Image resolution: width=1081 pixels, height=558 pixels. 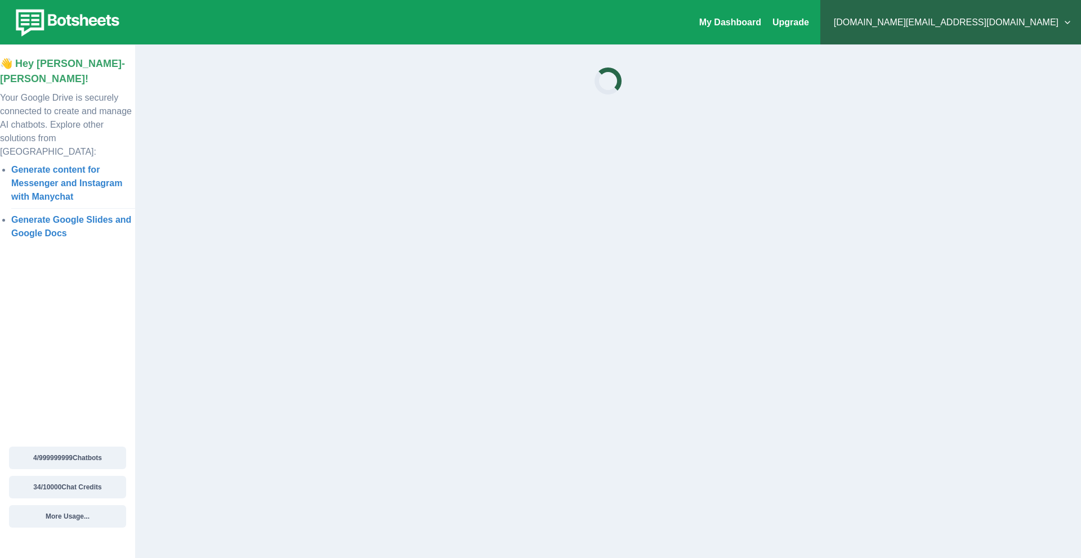 What do you see at coordinates (66, 183) in the screenshot?
I see `a: Generate content for Messenger and Instagram with Manychat` at bounding box center [66, 183].